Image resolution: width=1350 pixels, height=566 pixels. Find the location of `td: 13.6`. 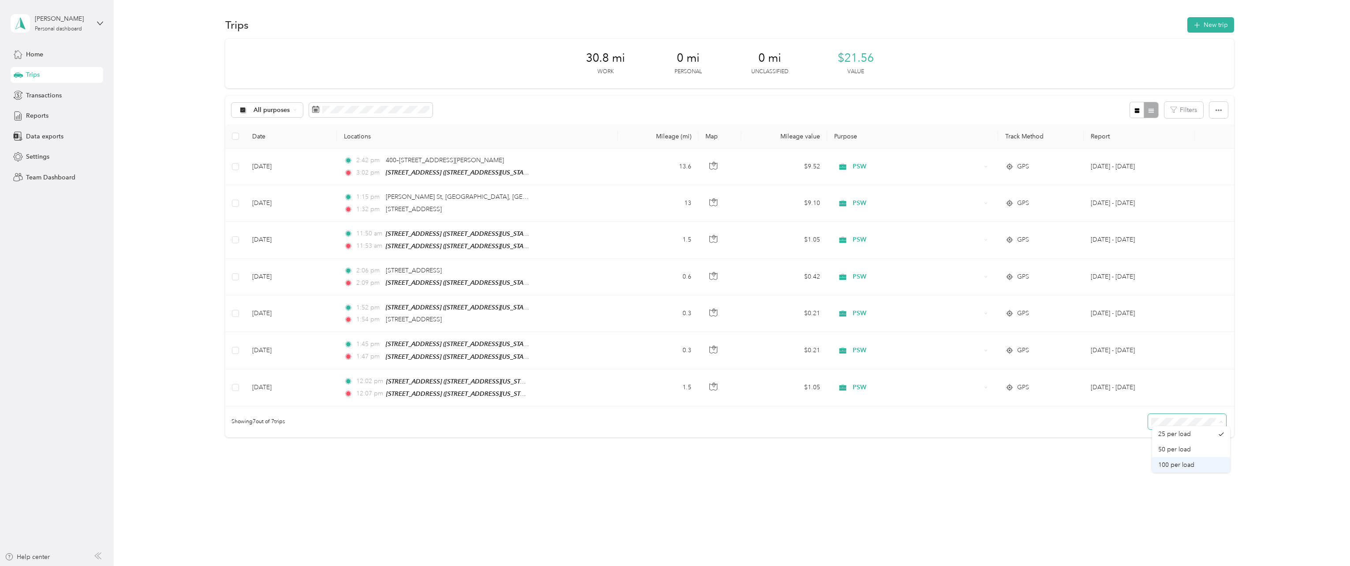

td: 13.6 is located at coordinates (658, 167).